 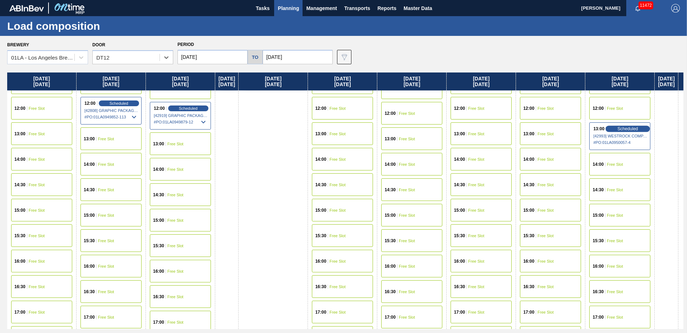 I want to click on div: DT12, so click(x=103, y=57).